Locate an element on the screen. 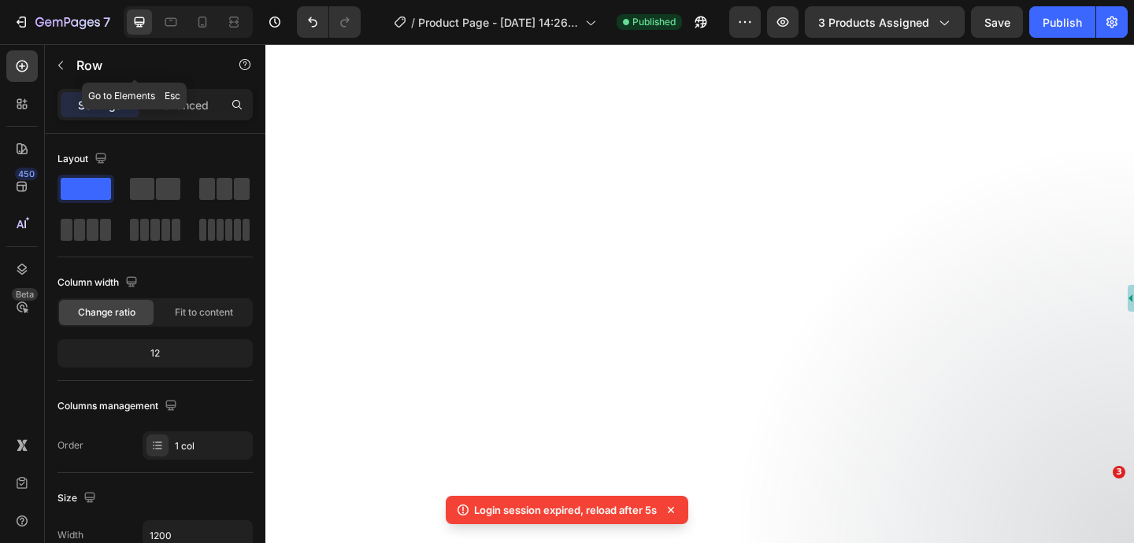  div: Width is located at coordinates (70, 536).